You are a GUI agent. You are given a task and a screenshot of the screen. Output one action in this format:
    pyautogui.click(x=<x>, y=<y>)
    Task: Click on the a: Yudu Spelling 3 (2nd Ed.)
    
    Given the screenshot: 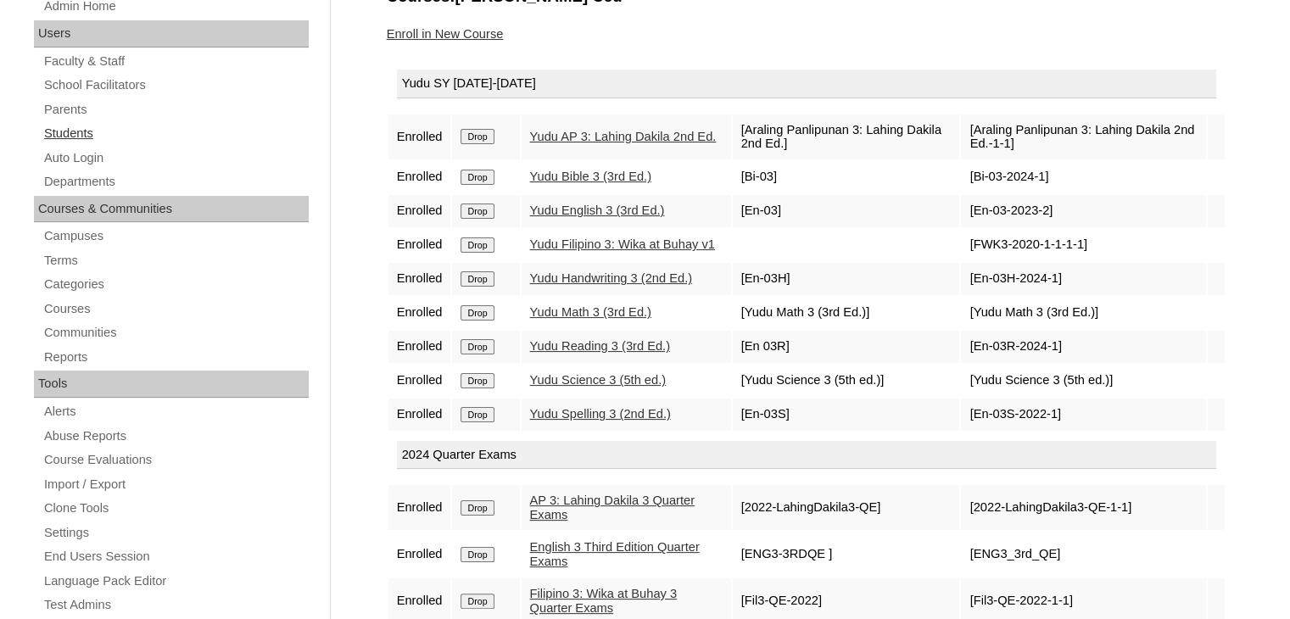 What is the action you would take?
    pyautogui.click(x=600, y=414)
    